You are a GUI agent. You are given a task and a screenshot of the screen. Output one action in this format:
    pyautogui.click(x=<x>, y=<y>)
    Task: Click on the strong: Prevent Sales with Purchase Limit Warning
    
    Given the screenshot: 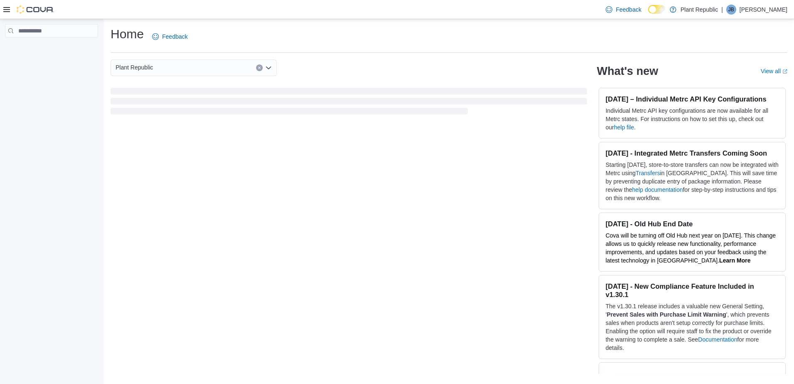 What is the action you would take?
    pyautogui.click(x=666, y=314)
    